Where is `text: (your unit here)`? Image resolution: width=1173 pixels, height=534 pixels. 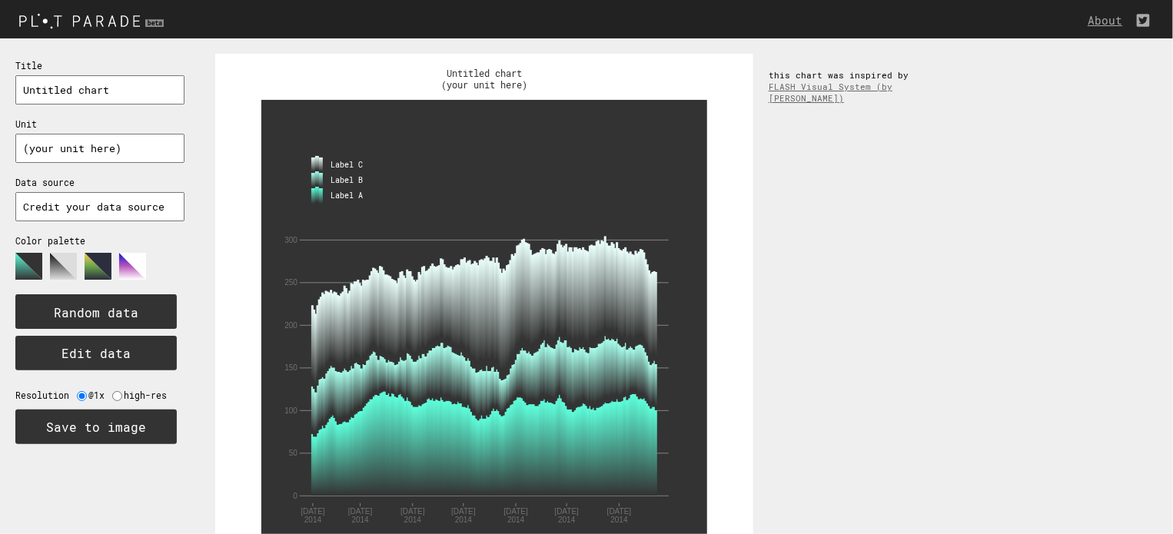 text: (your unit here) is located at coordinates (484, 85).